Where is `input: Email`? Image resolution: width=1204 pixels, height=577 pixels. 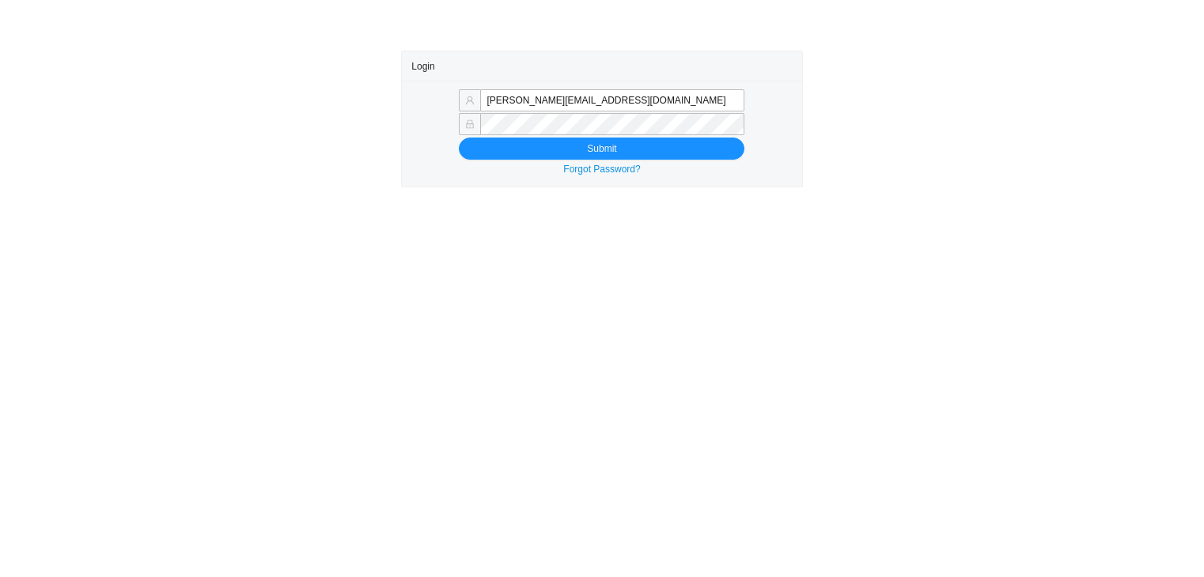 input: Email is located at coordinates (612, 100).